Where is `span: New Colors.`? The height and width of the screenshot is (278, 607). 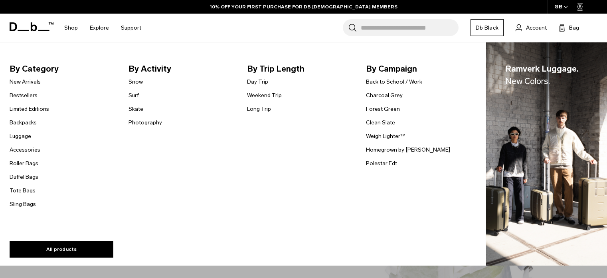
span: New Colors. is located at coordinates (528, 81).